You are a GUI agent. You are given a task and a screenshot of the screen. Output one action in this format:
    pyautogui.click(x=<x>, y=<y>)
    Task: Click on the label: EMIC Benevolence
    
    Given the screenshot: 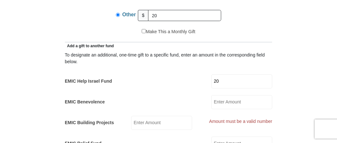 What is the action you would take?
    pyautogui.click(x=85, y=102)
    